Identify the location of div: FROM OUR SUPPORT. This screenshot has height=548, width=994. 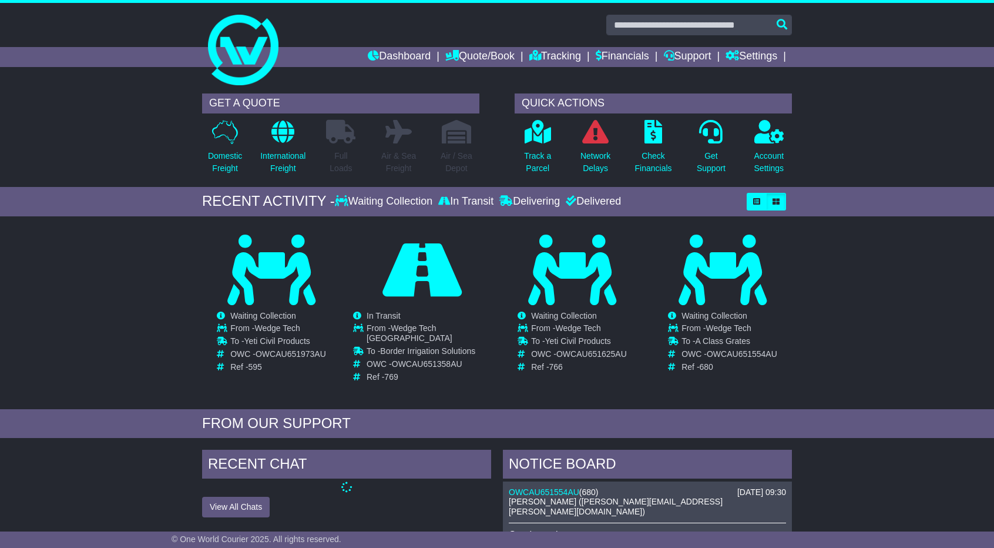
(497, 423).